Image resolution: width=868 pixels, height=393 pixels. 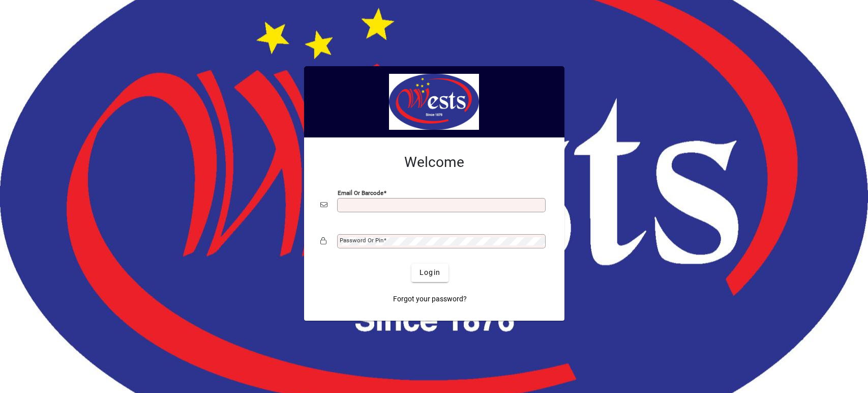 What do you see at coordinates (430, 299) in the screenshot?
I see `a: Forgot your password?` at bounding box center [430, 299].